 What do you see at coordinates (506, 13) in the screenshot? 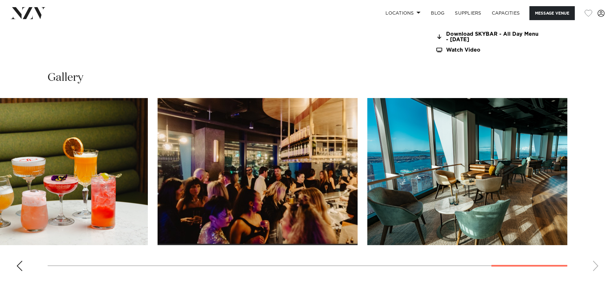
I see `a: Capacities` at bounding box center [506, 13].